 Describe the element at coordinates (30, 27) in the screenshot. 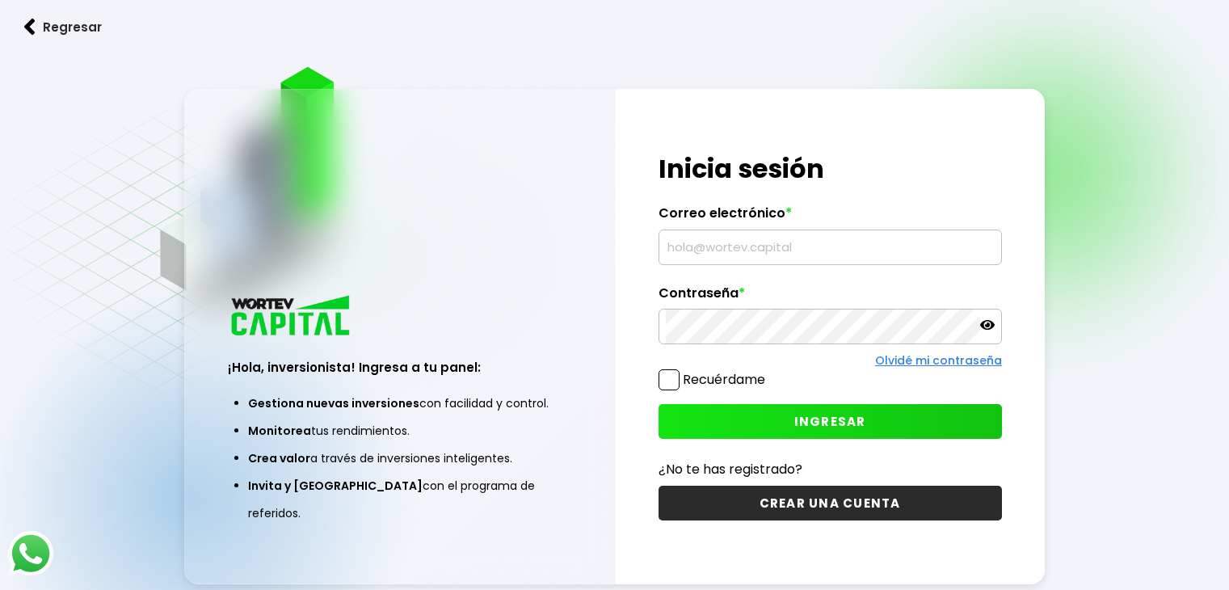

I see `img: flecha izquierda` at that location.